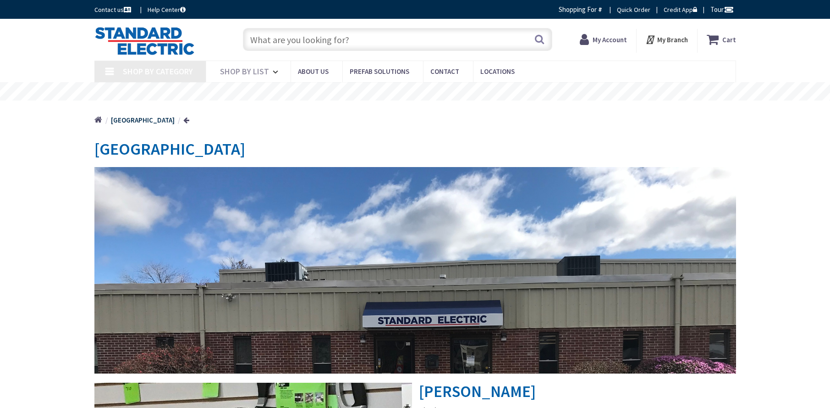  Describe the element at coordinates (114, 10) in the screenshot. I see `a: Contact us` at that location.